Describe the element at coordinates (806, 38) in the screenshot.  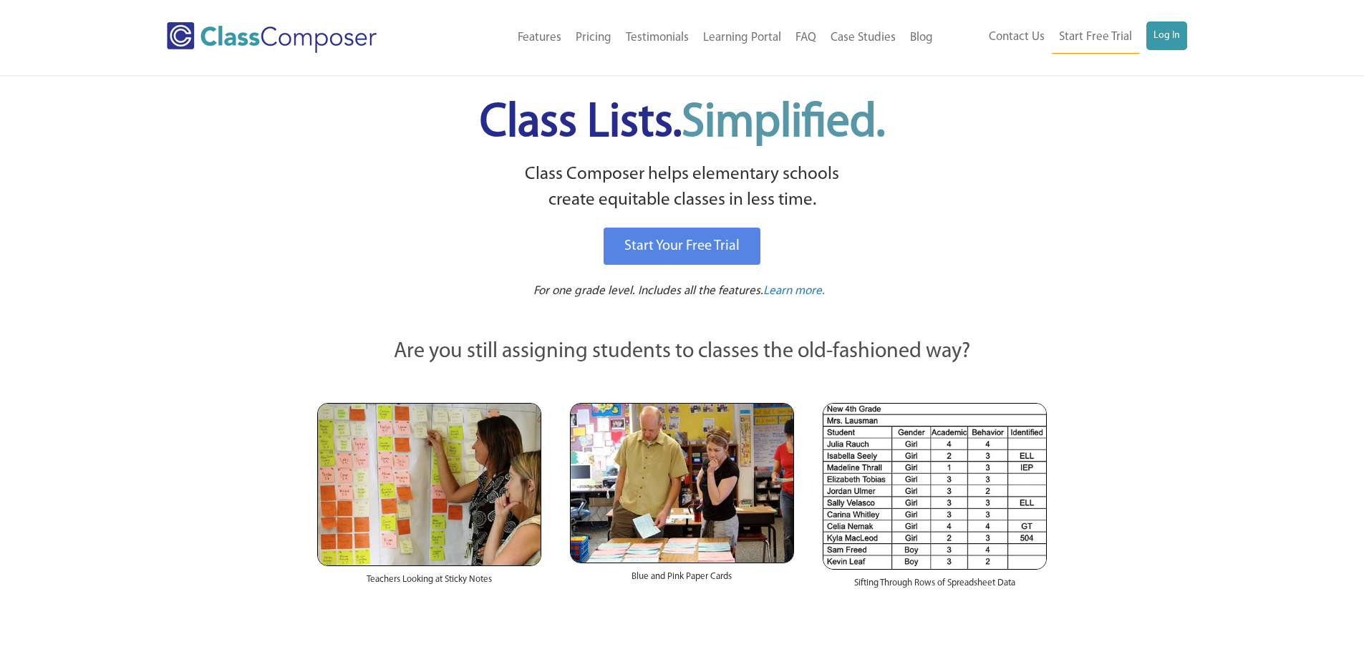
I see `a: FAQ` at that location.